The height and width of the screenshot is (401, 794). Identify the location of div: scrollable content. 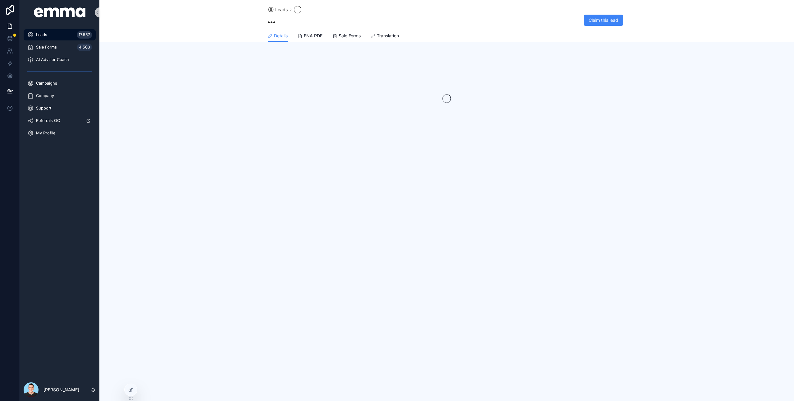
(60, 86).